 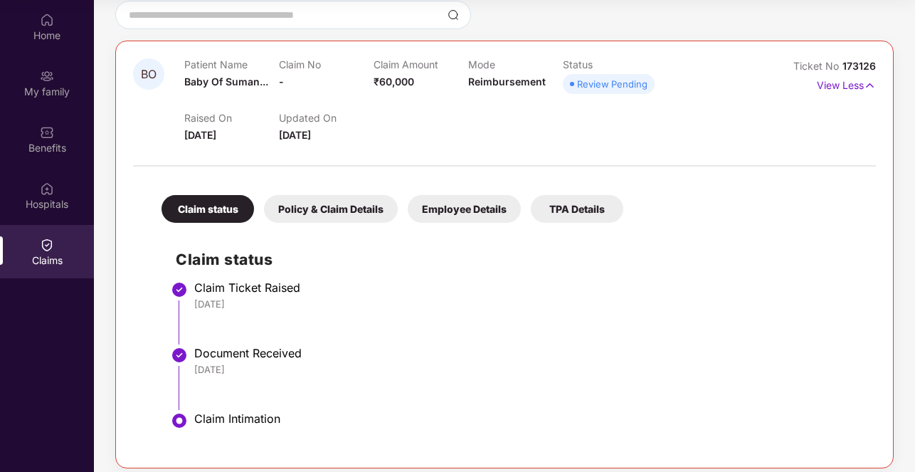 I want to click on p: View Less, so click(x=846, y=83).